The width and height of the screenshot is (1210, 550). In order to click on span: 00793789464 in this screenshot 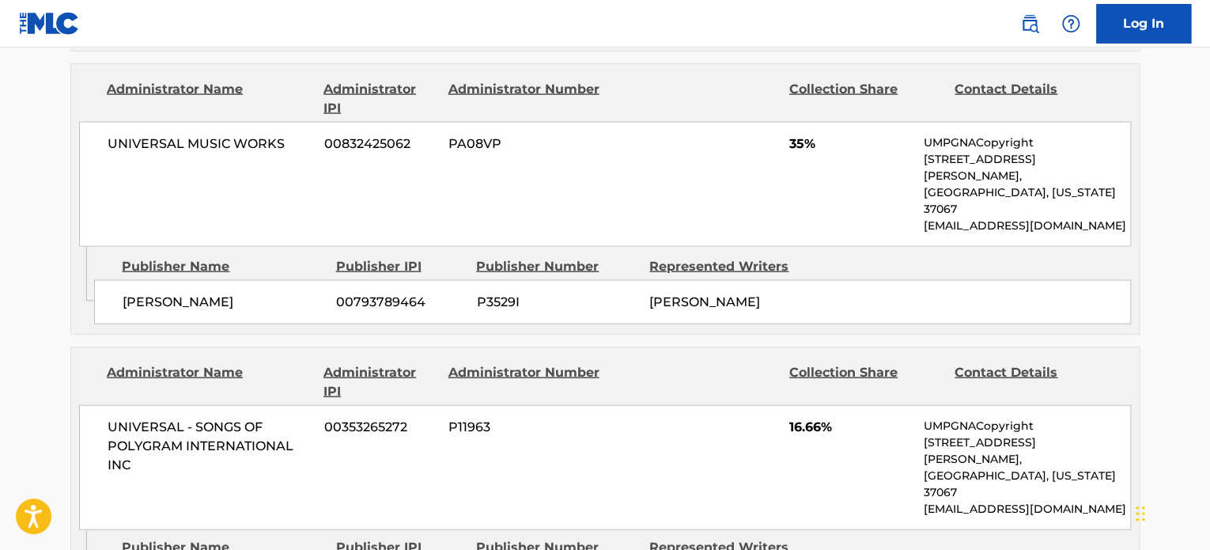, I will do `click(400, 302)`.